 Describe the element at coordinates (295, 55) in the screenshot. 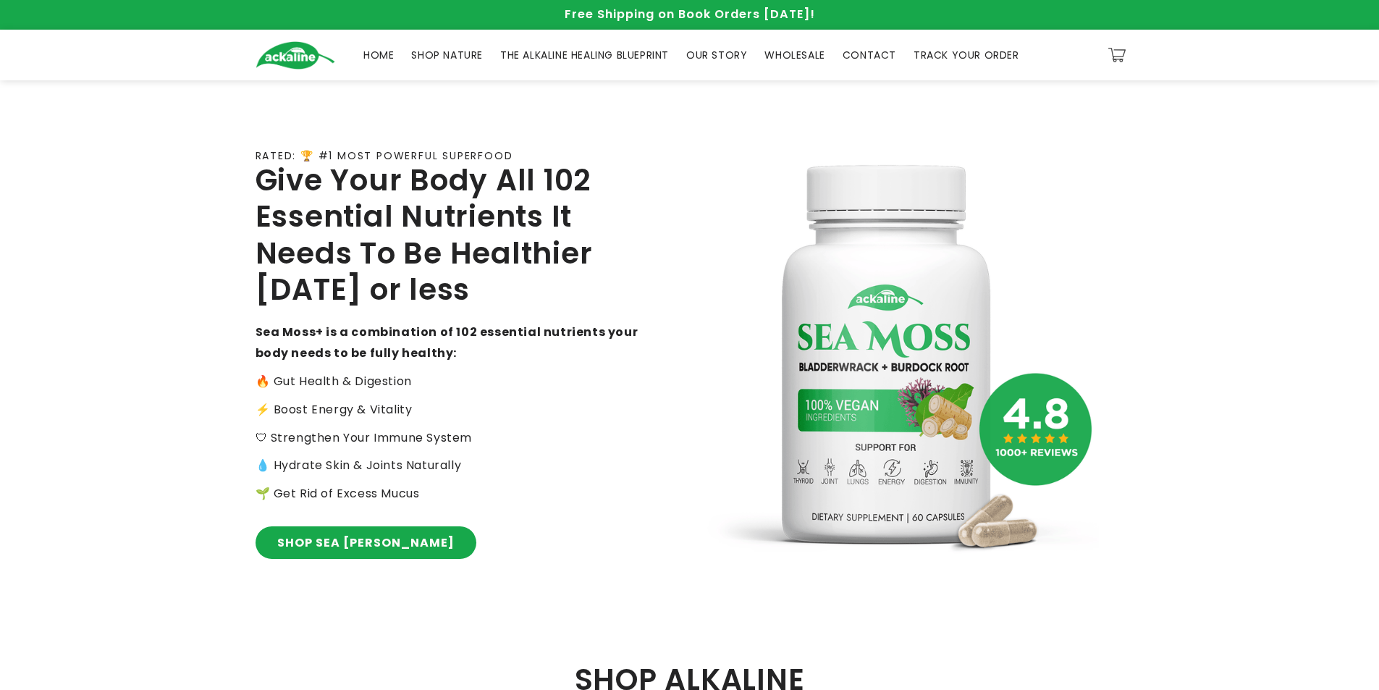

I see `img: Ackaline` at that location.